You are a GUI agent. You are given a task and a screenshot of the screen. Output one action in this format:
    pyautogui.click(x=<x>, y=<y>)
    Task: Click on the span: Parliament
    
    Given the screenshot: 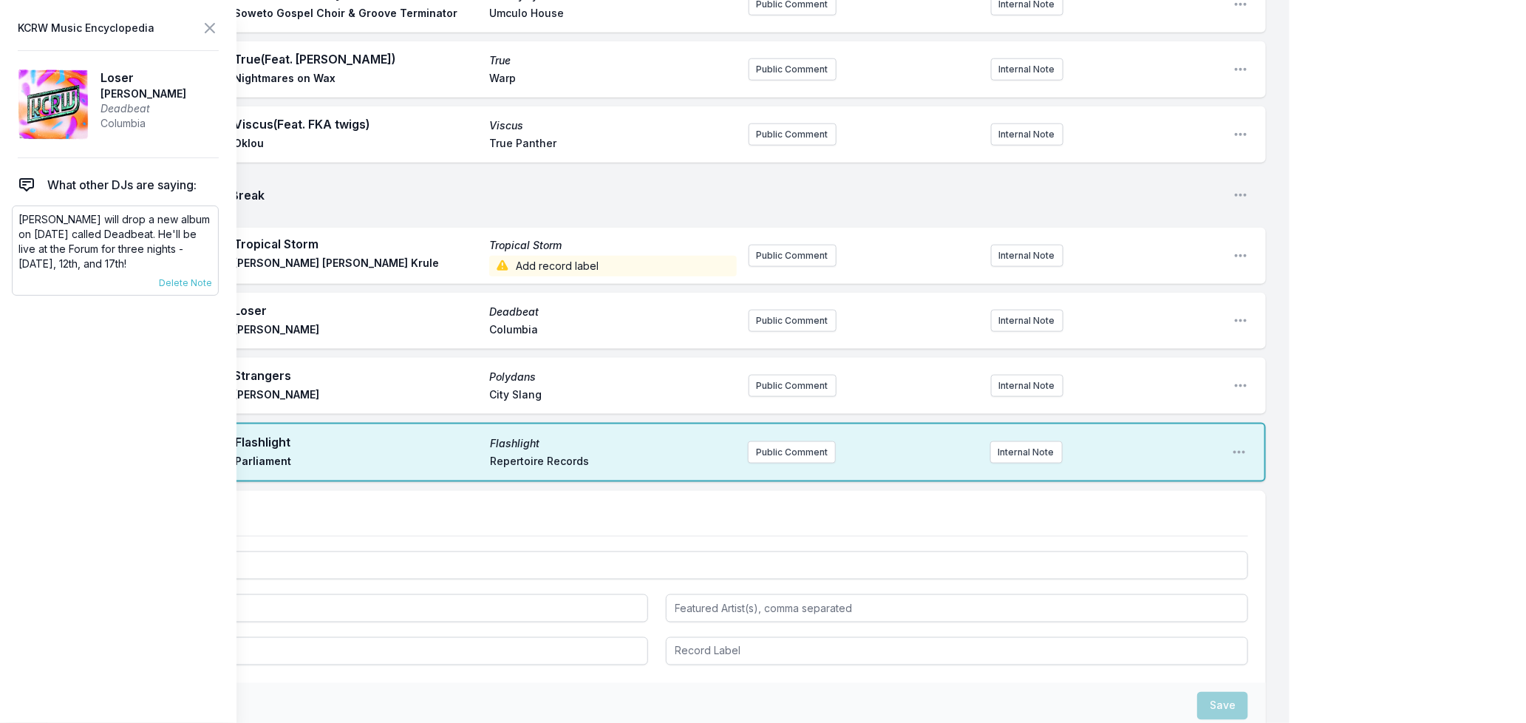 What is the action you would take?
    pyautogui.click(x=358, y=462)
    